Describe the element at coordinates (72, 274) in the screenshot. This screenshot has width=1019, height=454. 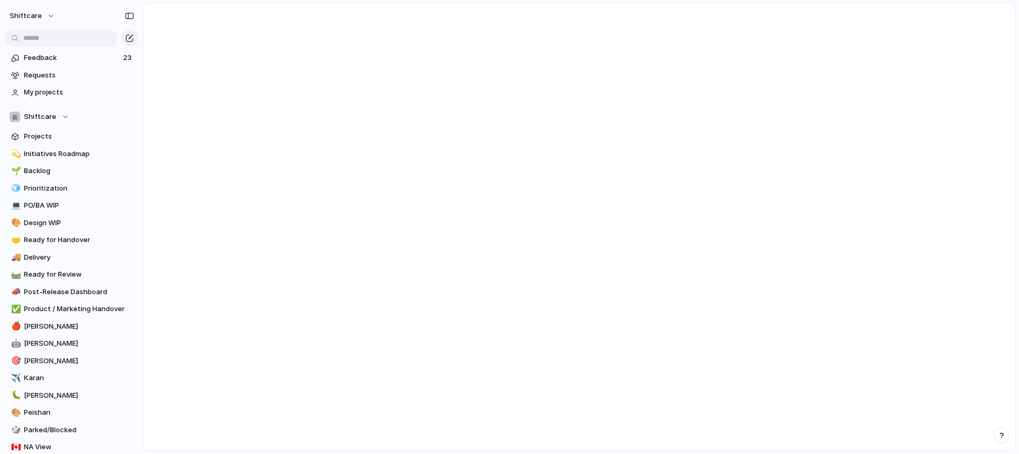
I see `div: 🛤️Ready for Review` at that location.